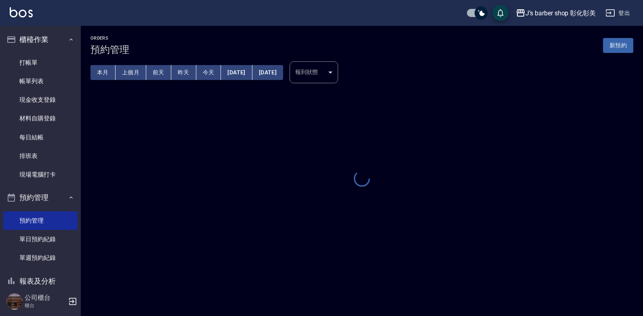 Image resolution: width=643 pixels, height=316 pixels. Describe the element at coordinates (40, 40) in the screenshot. I see `button: 櫃檯作業` at that location.